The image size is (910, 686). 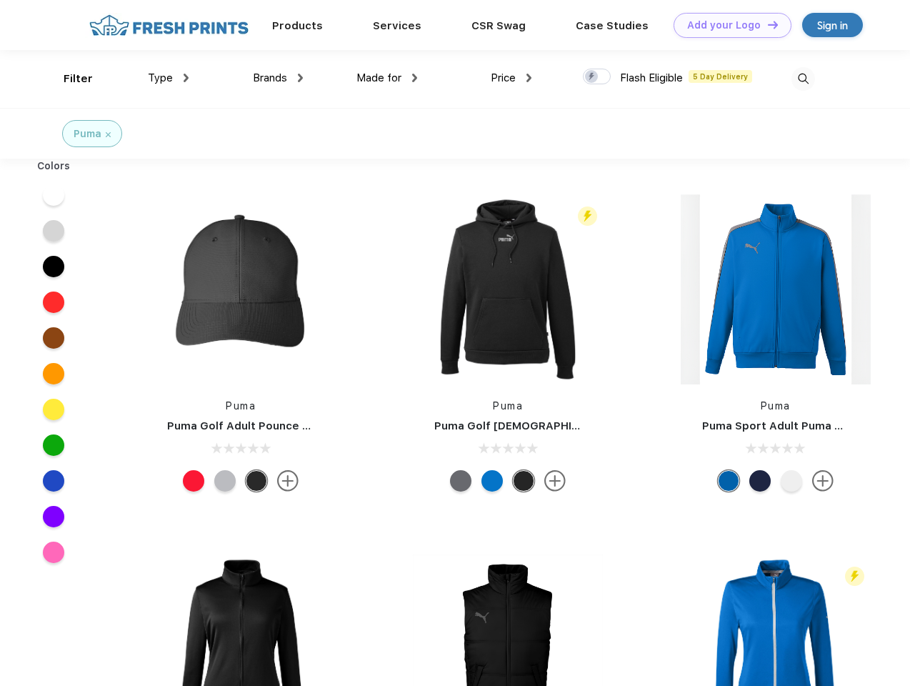 What do you see at coordinates (499, 26) in the screenshot?
I see `a: CSR Swag` at bounding box center [499, 26].